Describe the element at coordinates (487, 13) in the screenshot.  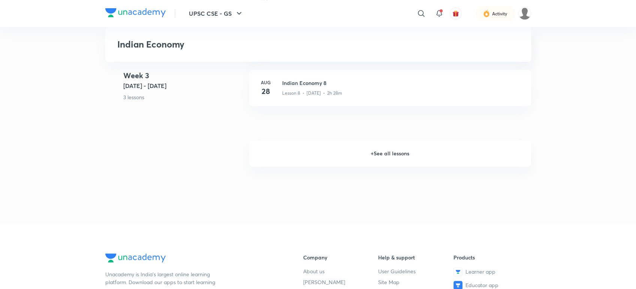
I see `img: activity` at that location.